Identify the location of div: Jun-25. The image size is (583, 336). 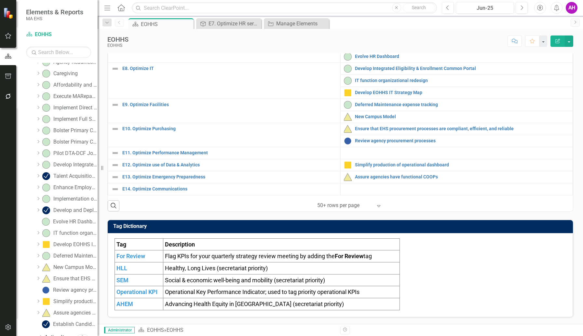
(485, 8).